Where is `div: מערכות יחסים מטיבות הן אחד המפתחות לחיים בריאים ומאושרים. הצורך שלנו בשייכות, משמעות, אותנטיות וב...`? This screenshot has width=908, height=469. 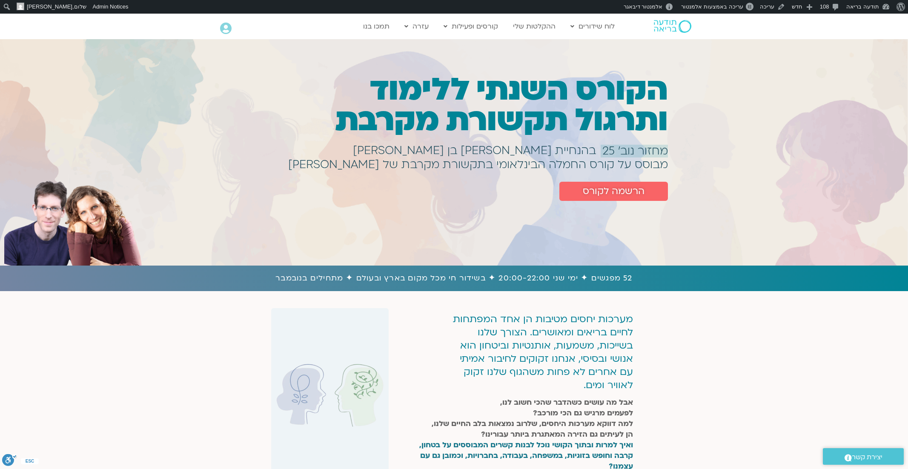 div: מערכות יחסים מטיבות הן אחד המפתחות לחיים בריאים ומאושרים. הצורך שלנו בשייכות, משמעות, אותנטיות וב... is located at coordinates (540, 354).